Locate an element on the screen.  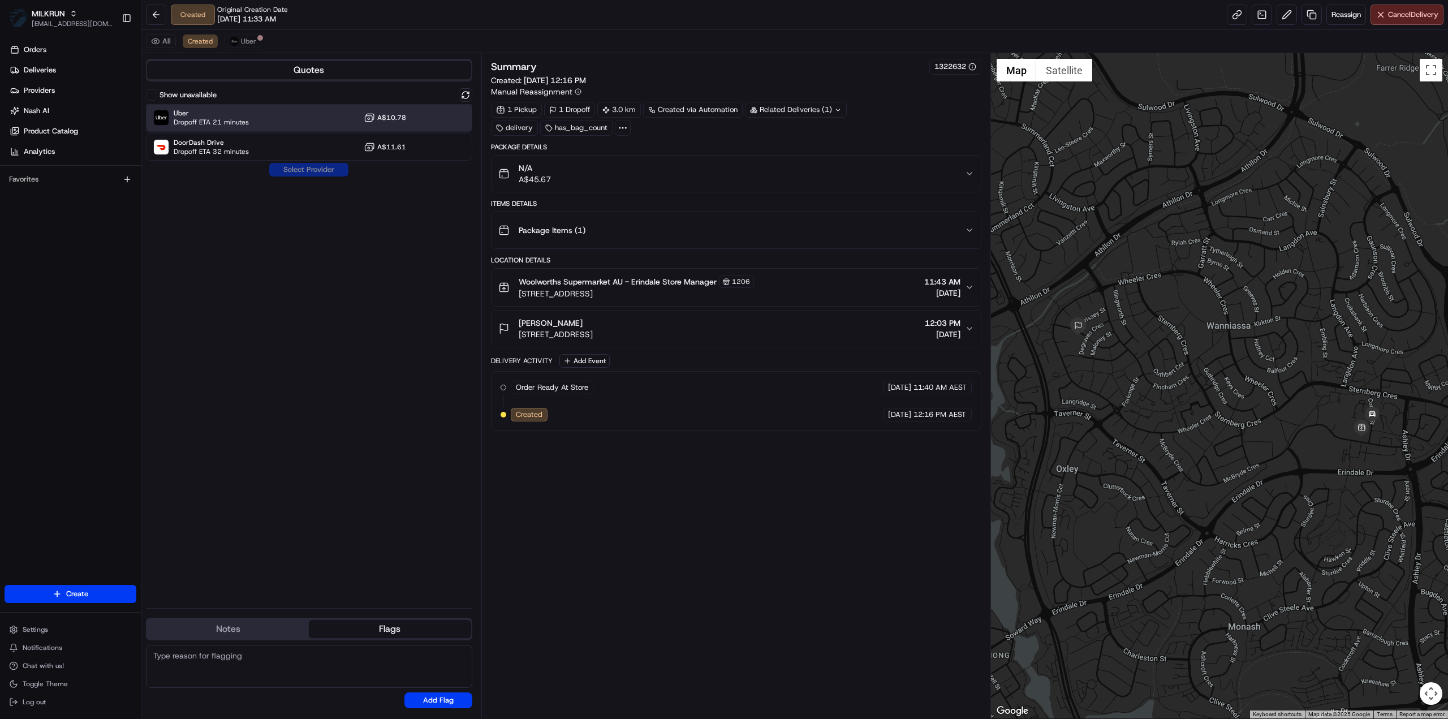
button: 1322632 is located at coordinates (955, 67).